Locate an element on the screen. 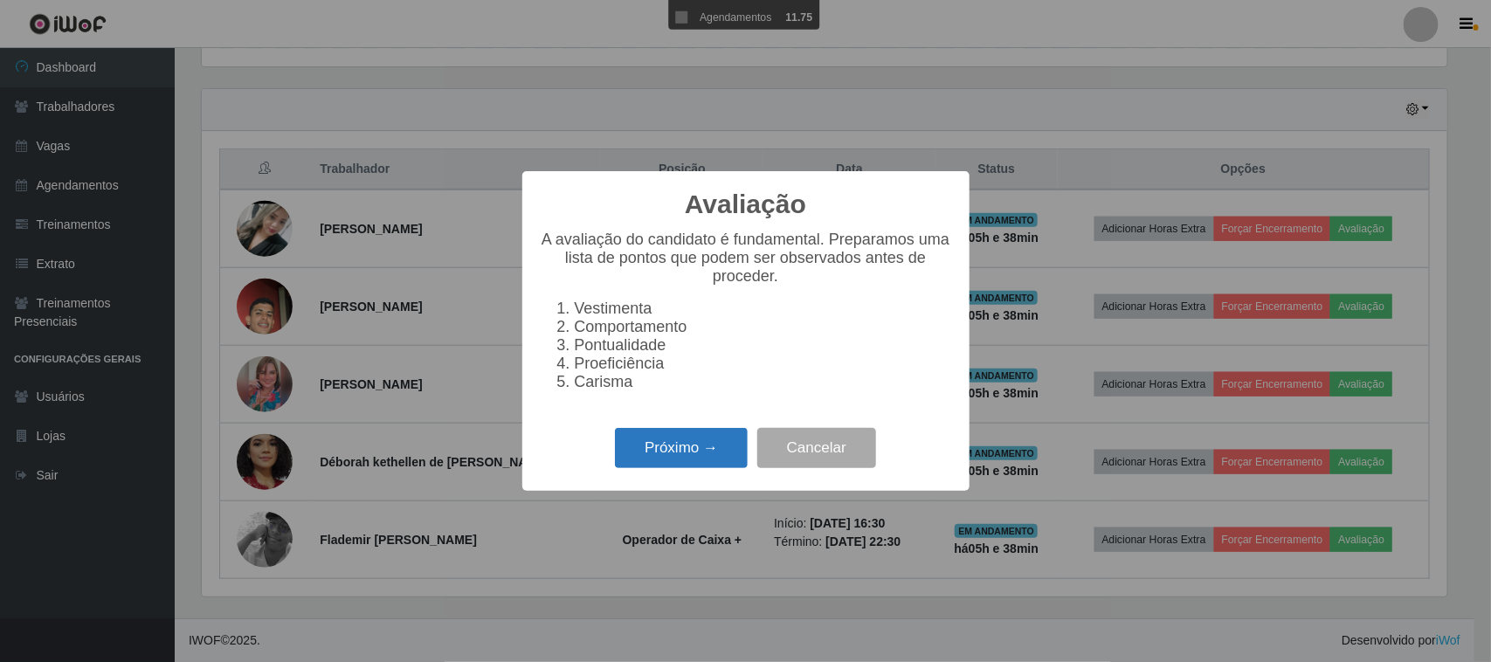  li: Carisma is located at coordinates (763, 382).